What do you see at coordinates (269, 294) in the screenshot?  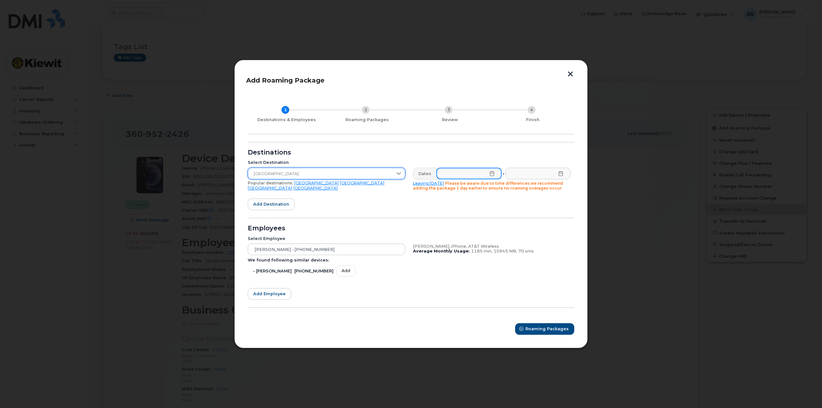 I see `button: Add employee` at bounding box center [269, 294].